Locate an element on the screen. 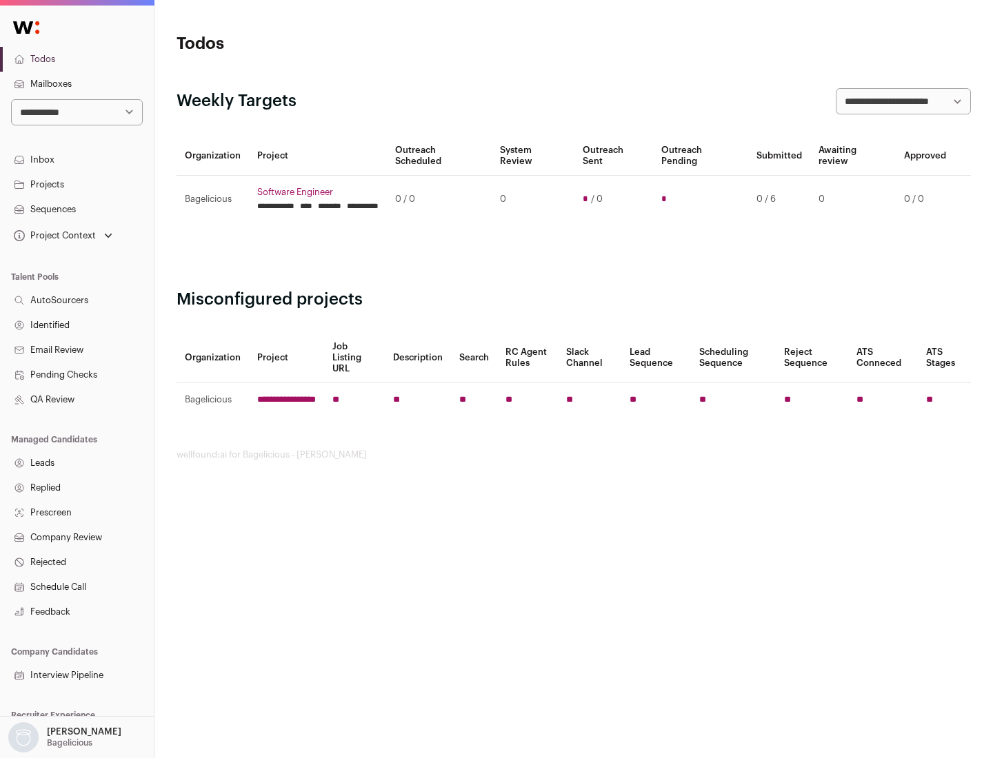  th: Slack Channel is located at coordinates (589, 358).